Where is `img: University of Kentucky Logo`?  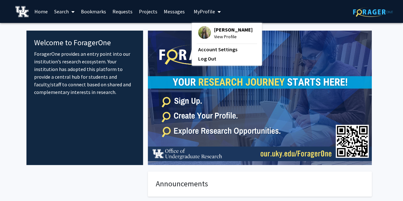 img: University of Kentucky Logo is located at coordinates (22, 11).